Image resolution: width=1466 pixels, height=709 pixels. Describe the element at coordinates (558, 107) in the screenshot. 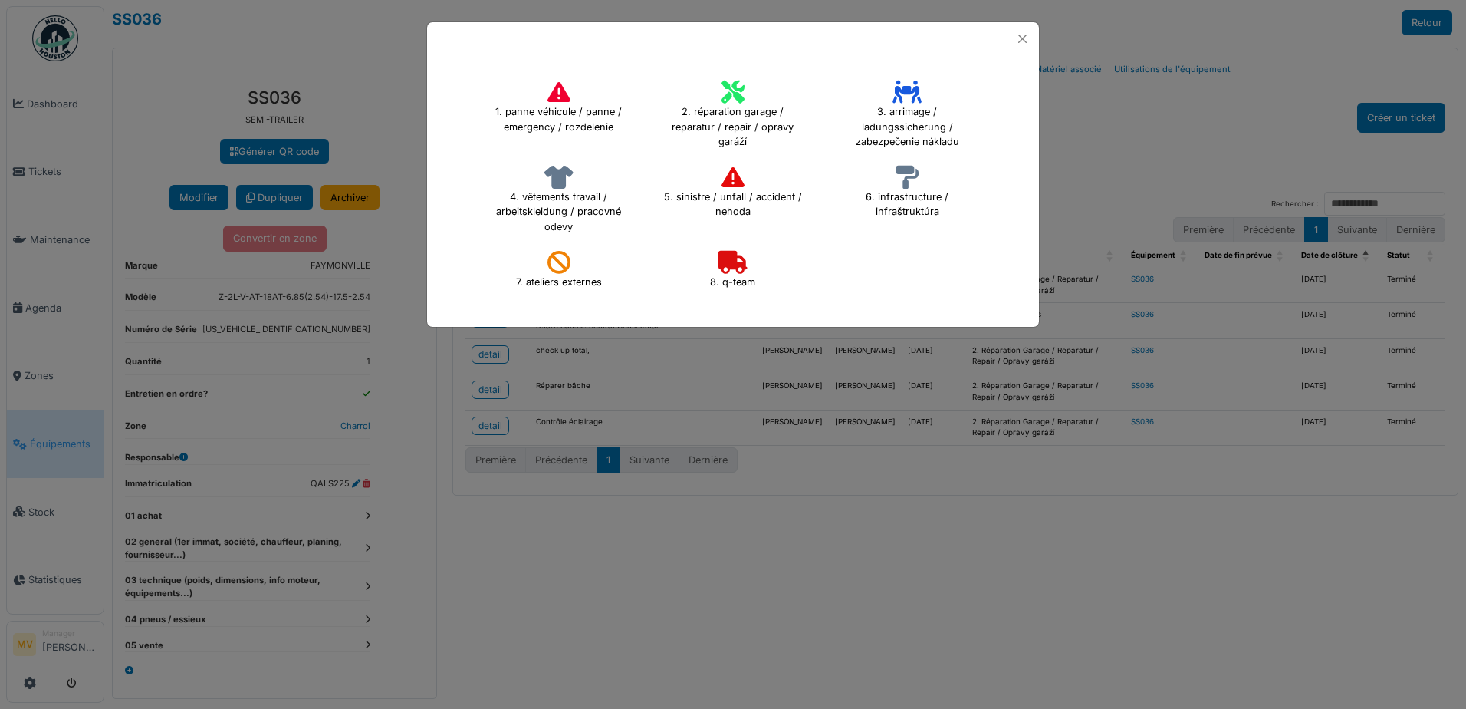

I see `h4: 1. panne véhicule / panne / emergency / rozdelenie` at that location.